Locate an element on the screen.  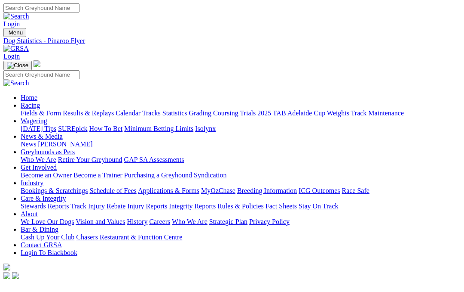
a: History is located at coordinates (137, 221).